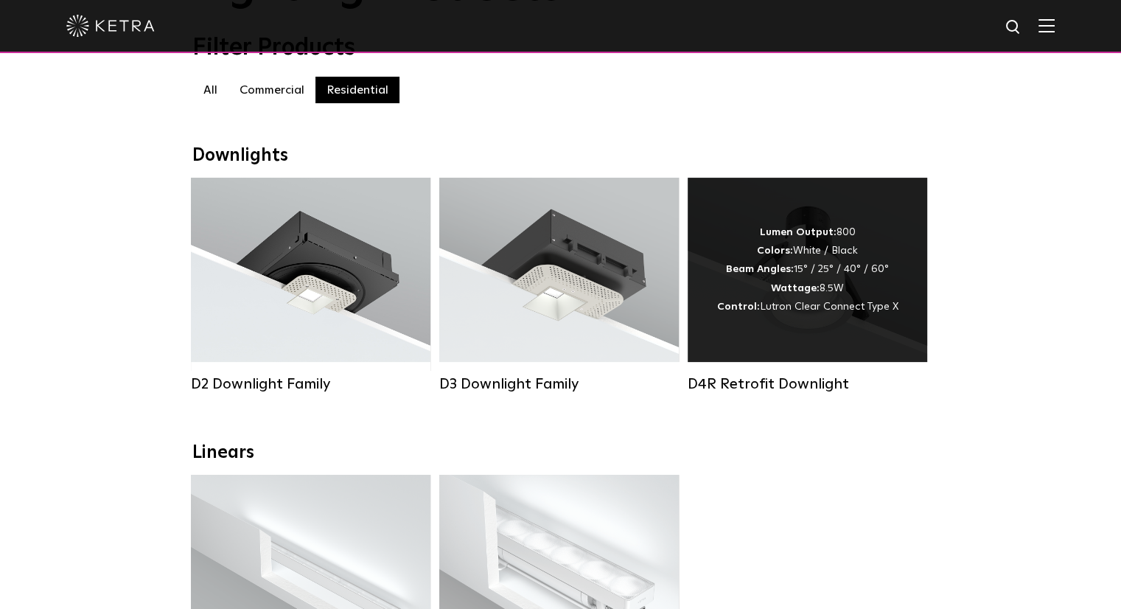 The width and height of the screenshot is (1121, 609). Describe the element at coordinates (807, 384) in the screenshot. I see `div: D4R Retrofit Downlight` at that location.